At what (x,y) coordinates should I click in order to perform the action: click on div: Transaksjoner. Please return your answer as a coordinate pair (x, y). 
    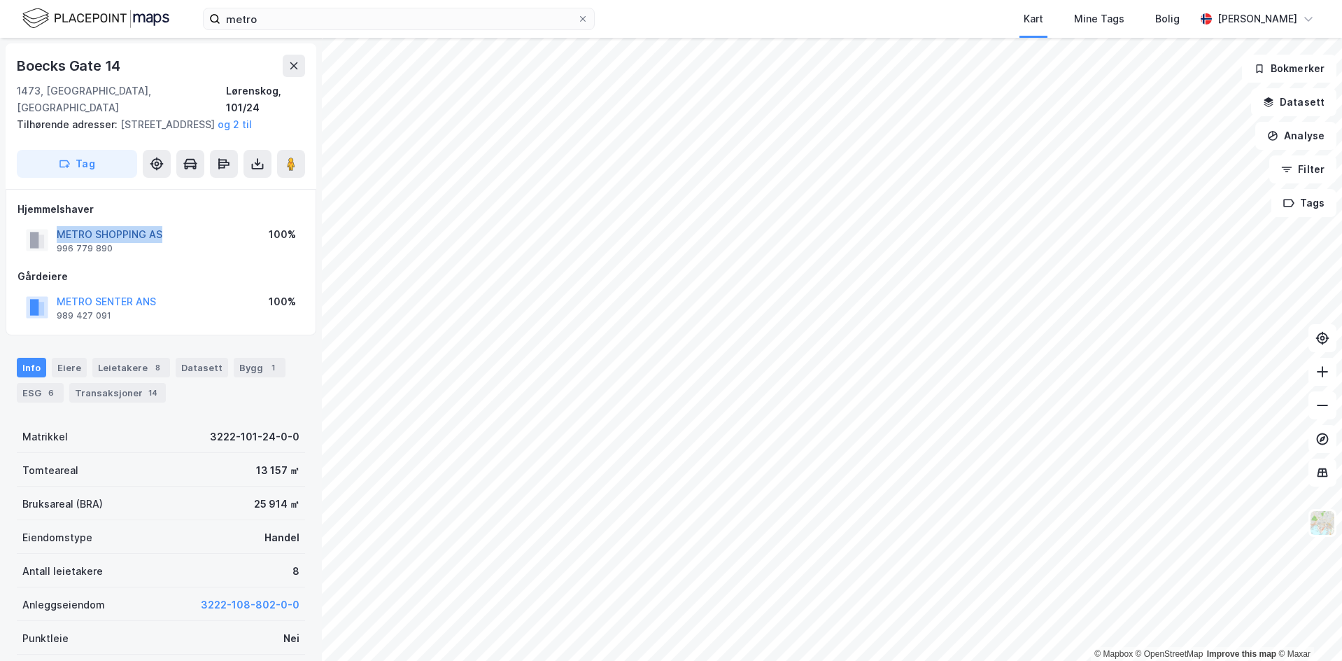
    Looking at the image, I should click on (118, 393).